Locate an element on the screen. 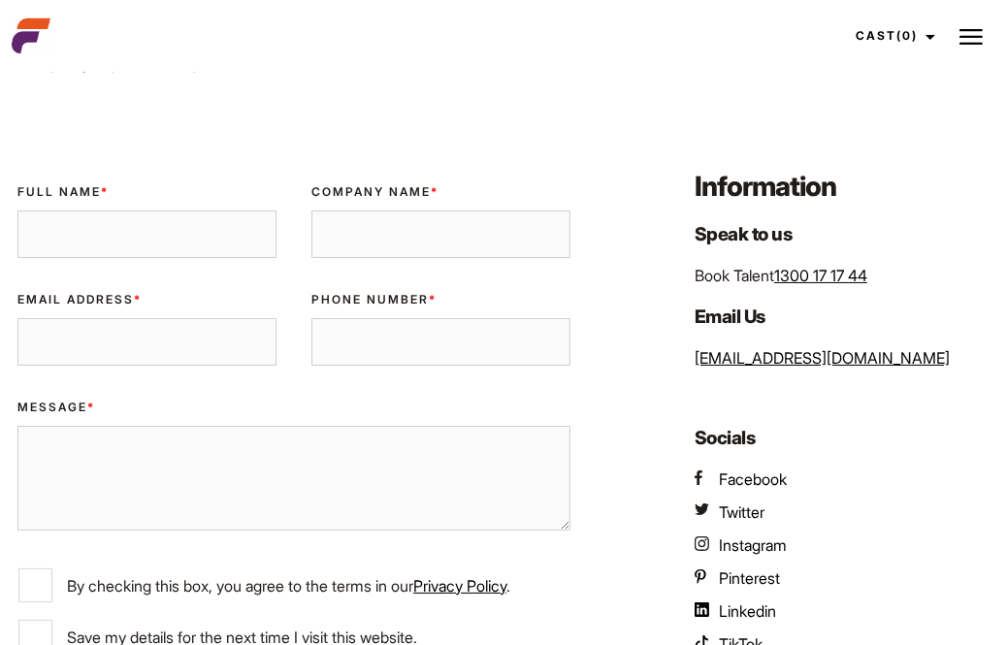 Image resolution: width=1007 pixels, height=645 pixels. span: Facebook is located at coordinates (753, 479).